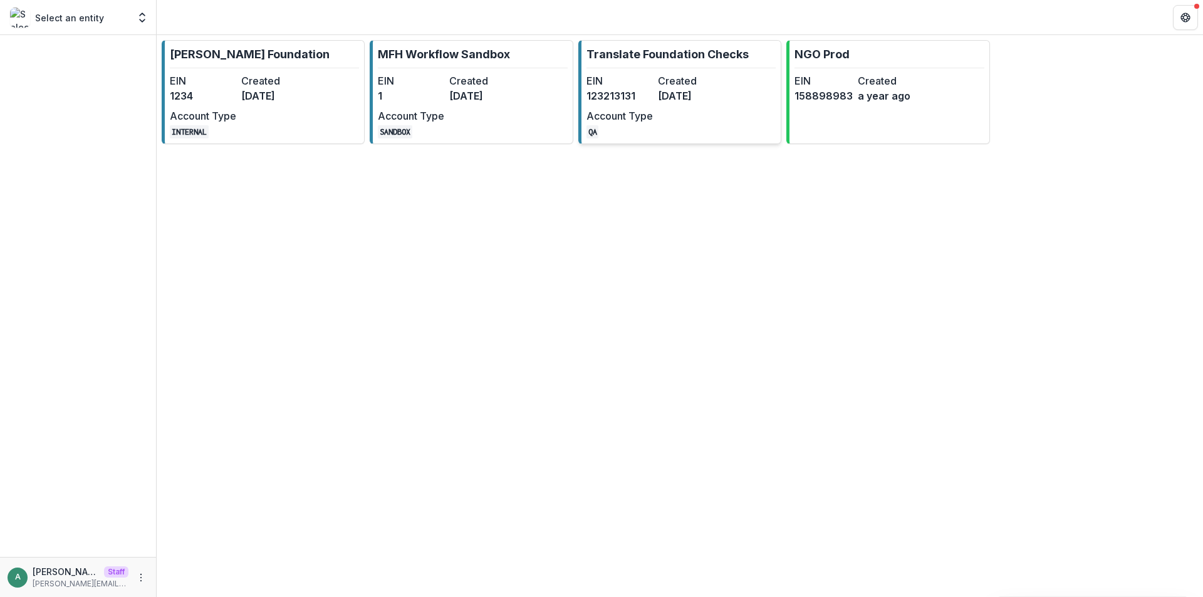  I want to click on button: Open entity switcher, so click(142, 18).